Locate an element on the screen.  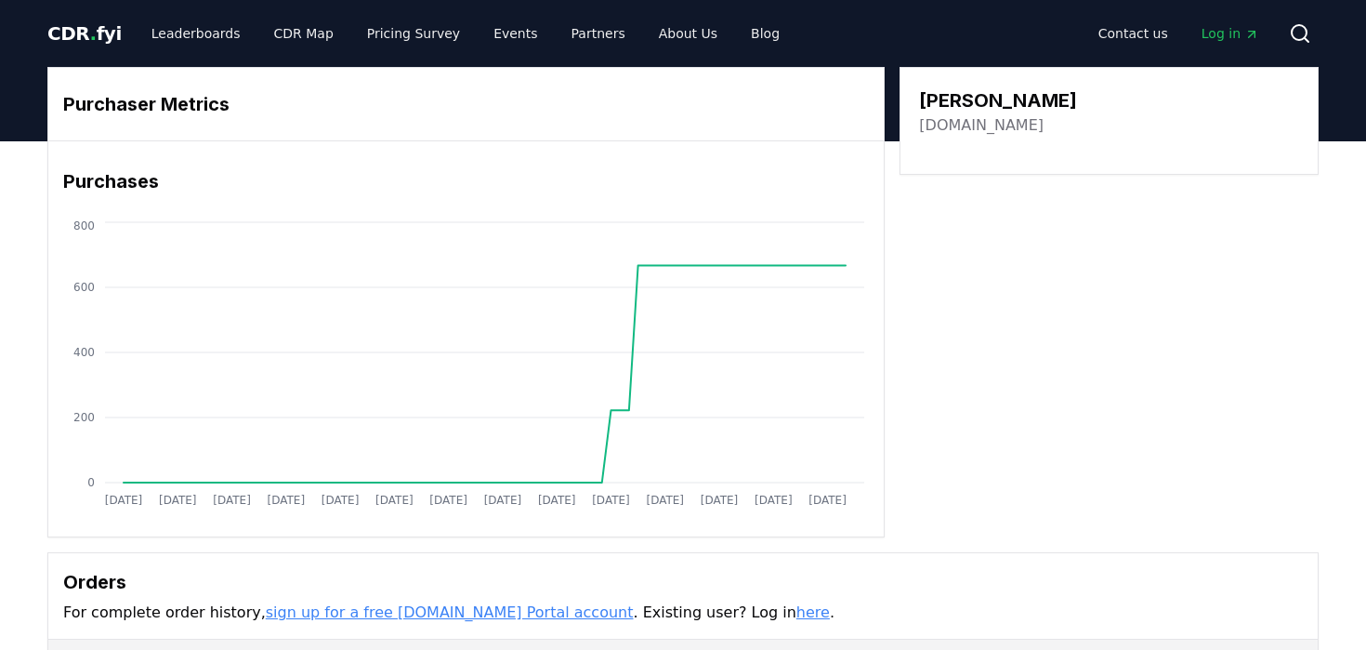
a: CDR Map is located at coordinates (304, 33).